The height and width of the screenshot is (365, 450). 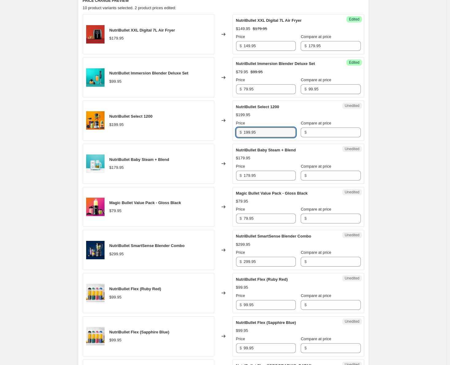 What do you see at coordinates (95, 78) in the screenshot?
I see `img: NB_Immersion-Blender_Web_Hero_Measuring-Cup_Chopping-Bowl_Whisk_tealbkgd_3000x3000_HiRes_facf4a1c...` at bounding box center [95, 78].